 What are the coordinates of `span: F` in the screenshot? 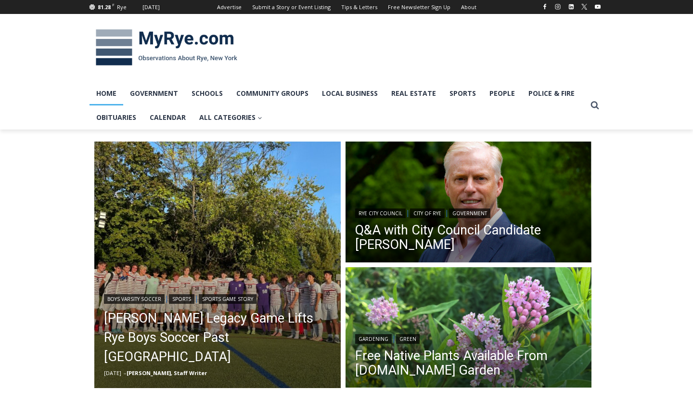 It's located at (113, 4).